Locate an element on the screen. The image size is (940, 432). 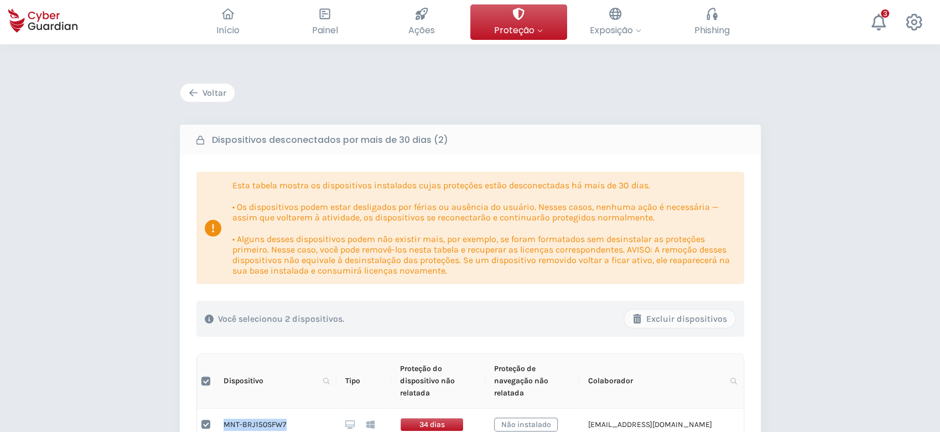
p: • Alguns desses dispositivos podem não existir mais, por exemplo, se foram formatados sem desinst... is located at coordinates (484, 255).